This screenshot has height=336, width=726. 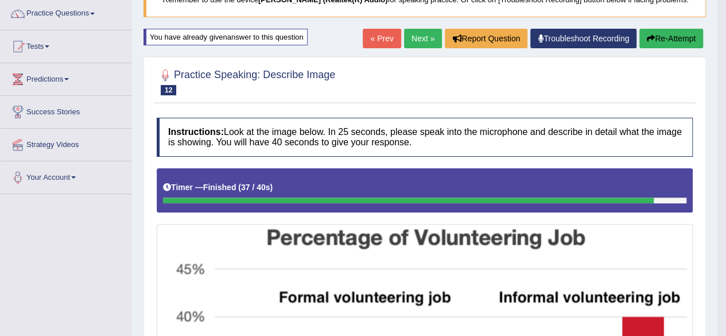 I want to click on button: Re-Attempt, so click(x=671, y=38).